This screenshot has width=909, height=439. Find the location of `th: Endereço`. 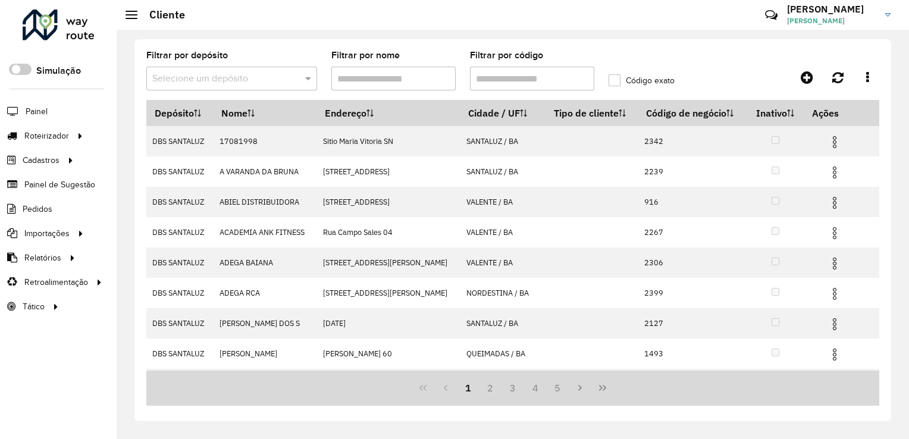

th: Endereço is located at coordinates (389, 113).